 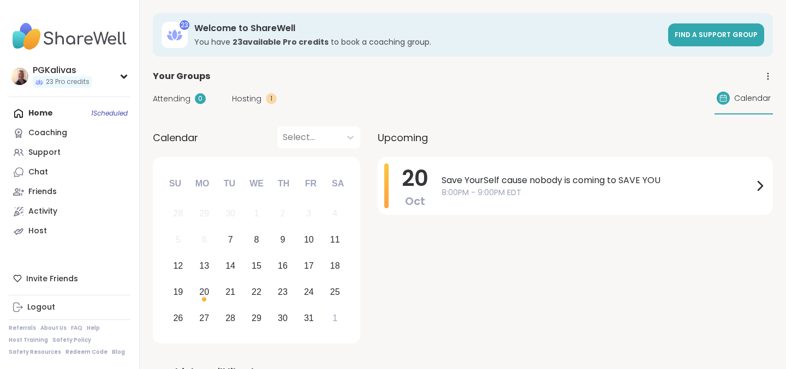 What do you see at coordinates (308, 240) in the screenshot?
I see `div: Choose Friday, October 10th, 2025` at bounding box center [308, 240].